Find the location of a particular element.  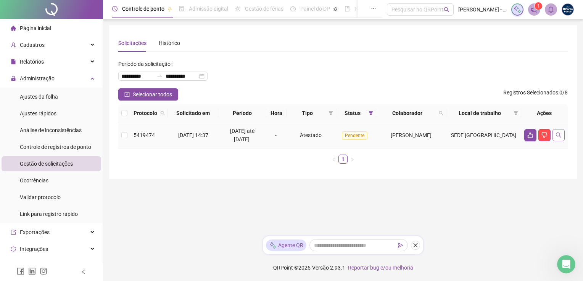

span: Status is located at coordinates (352, 113).